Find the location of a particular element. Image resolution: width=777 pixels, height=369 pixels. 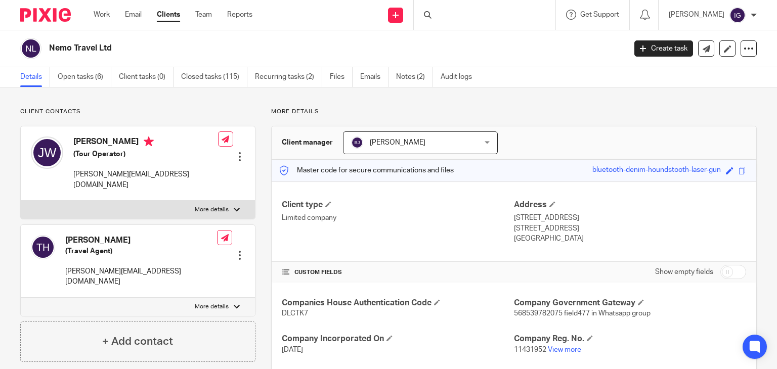

img: Pixie is located at coordinates (46, 15).